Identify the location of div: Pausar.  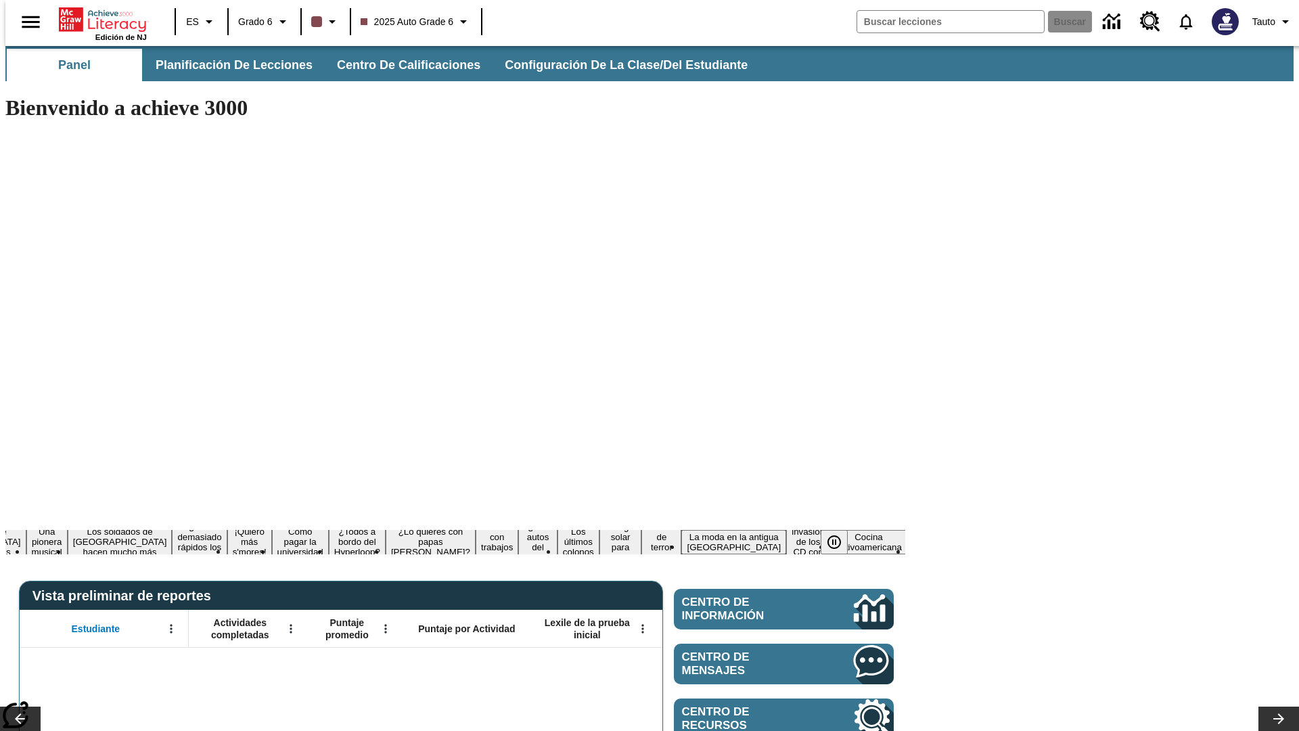
(841, 542).